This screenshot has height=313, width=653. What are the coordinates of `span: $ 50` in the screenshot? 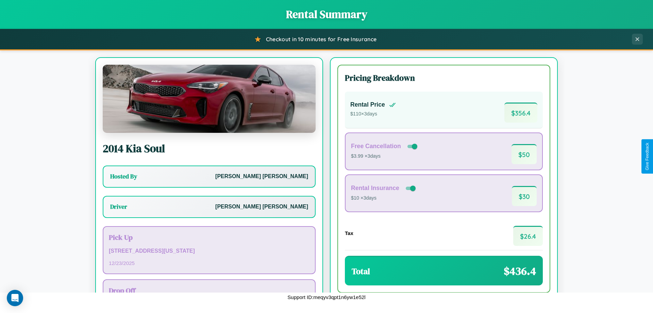 It's located at (524, 154).